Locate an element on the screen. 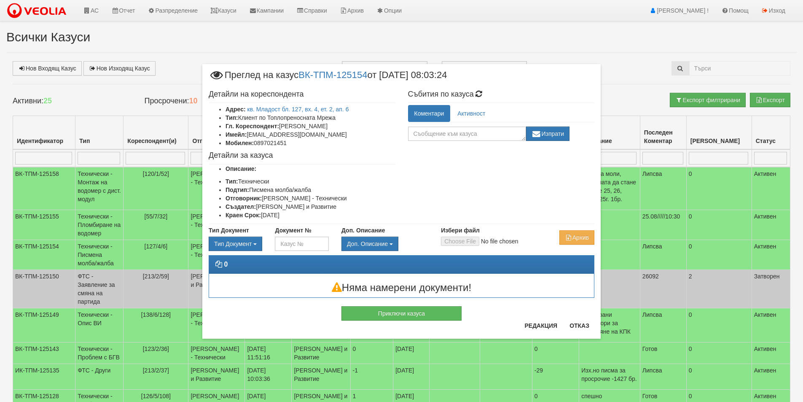  b: Гл. Кореспондент: is located at coordinates (252, 126).